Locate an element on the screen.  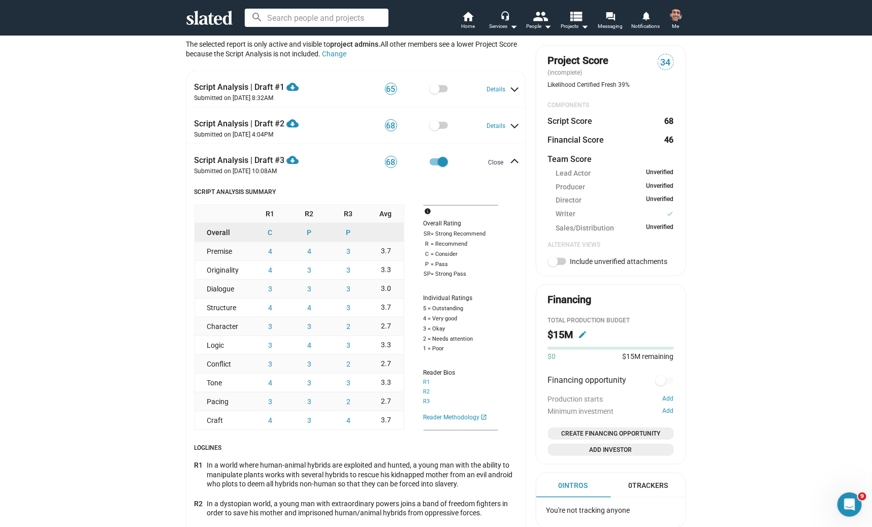
div: Tone is located at coordinates (223, 383).